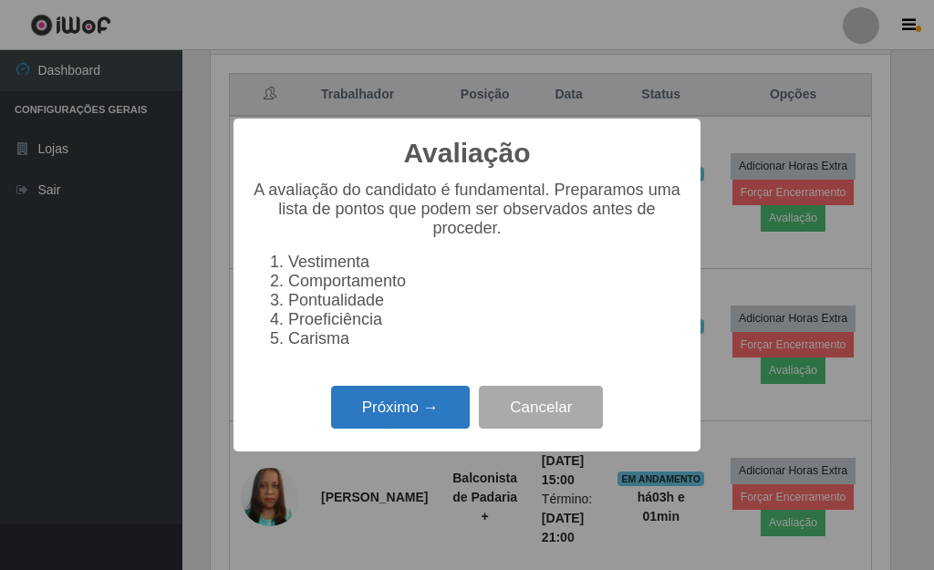  Describe the element at coordinates (485, 338) in the screenshot. I see `li: Carisma` at that location.